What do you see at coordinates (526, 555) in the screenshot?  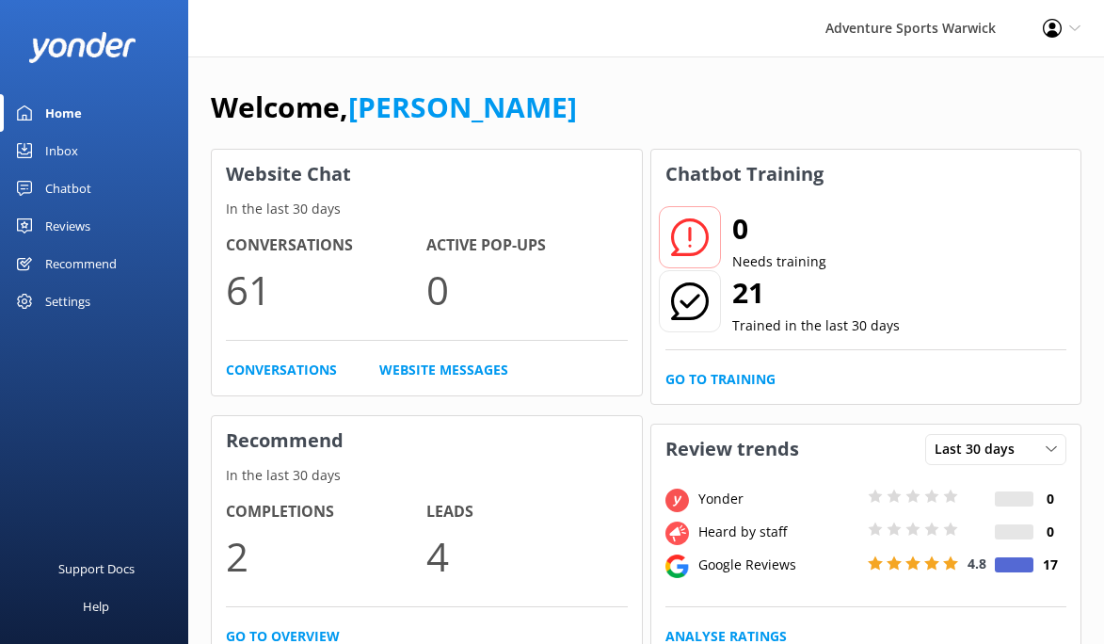 I see `p: 4` at bounding box center [526, 555].